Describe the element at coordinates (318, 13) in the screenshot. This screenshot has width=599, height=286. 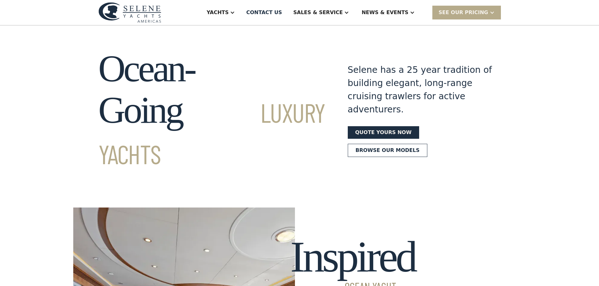
I see `div: Sales & Service` at that location.